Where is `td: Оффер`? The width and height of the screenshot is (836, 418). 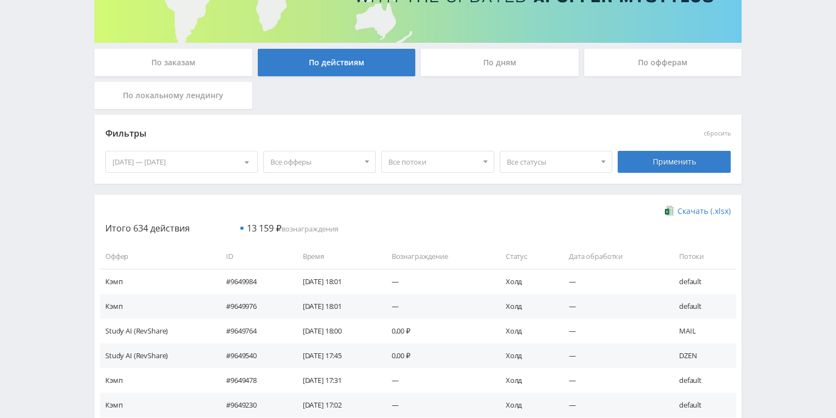 td: Оффер is located at coordinates (157, 256).